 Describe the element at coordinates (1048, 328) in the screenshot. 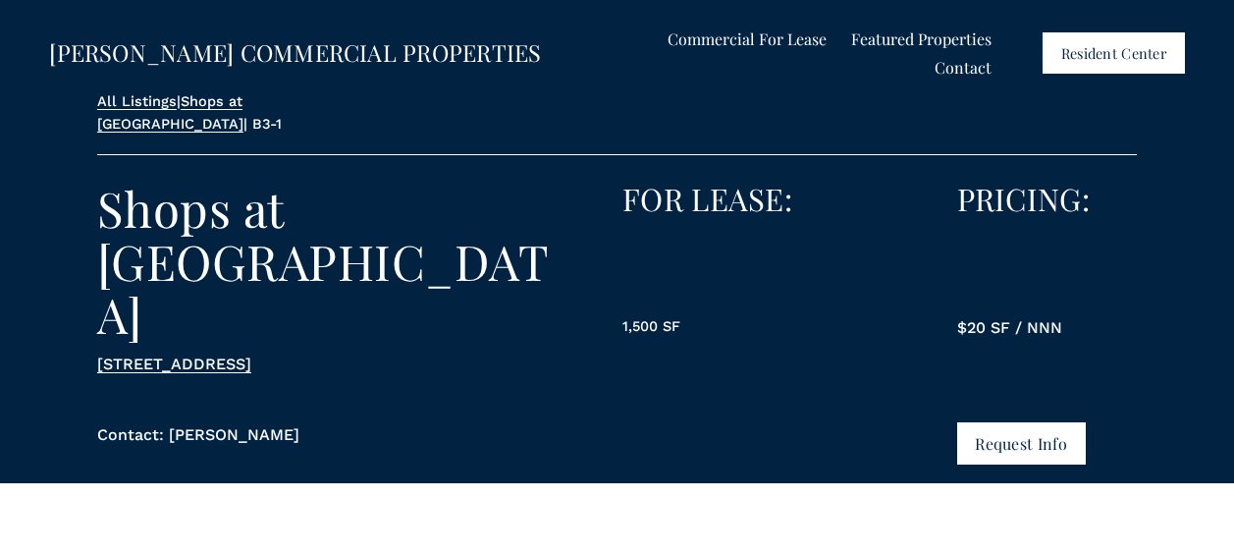

I see `p: $20 SF / NNN` at that location.